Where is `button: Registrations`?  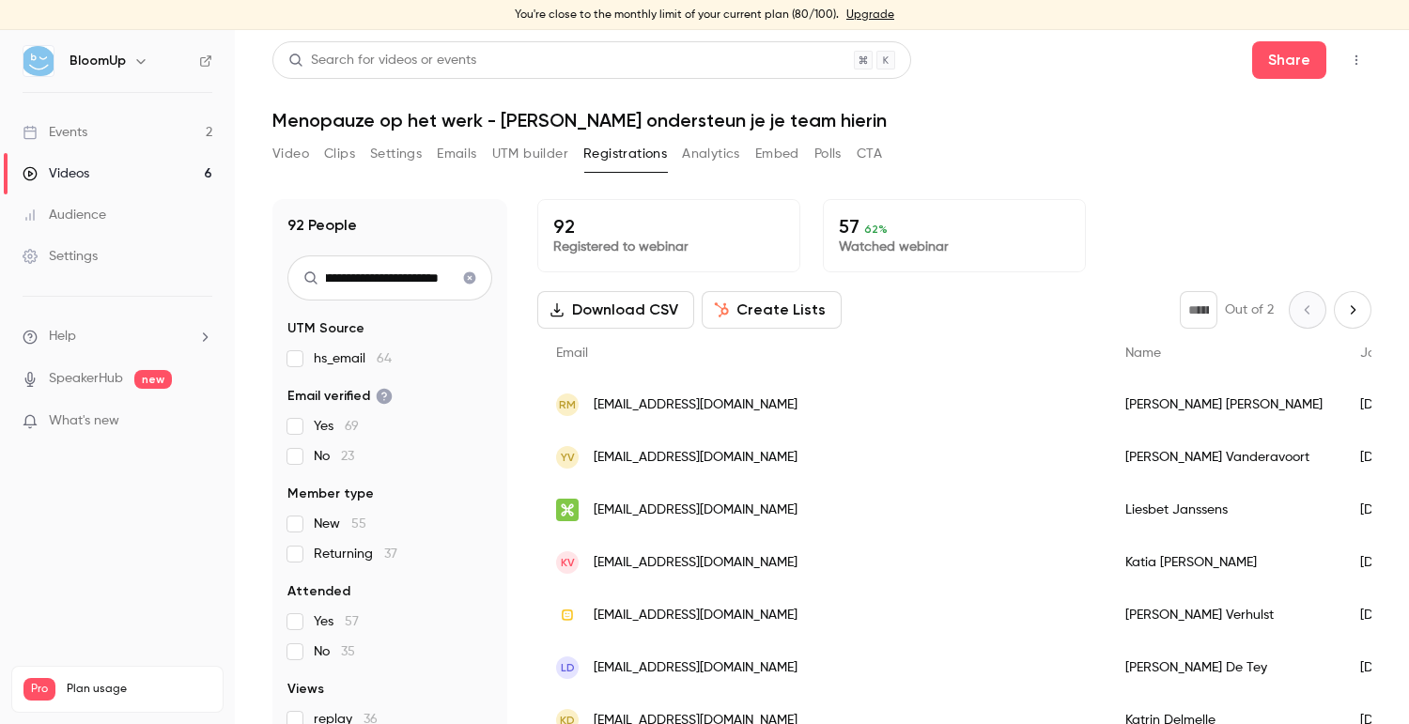 button: Registrations is located at coordinates (624, 154).